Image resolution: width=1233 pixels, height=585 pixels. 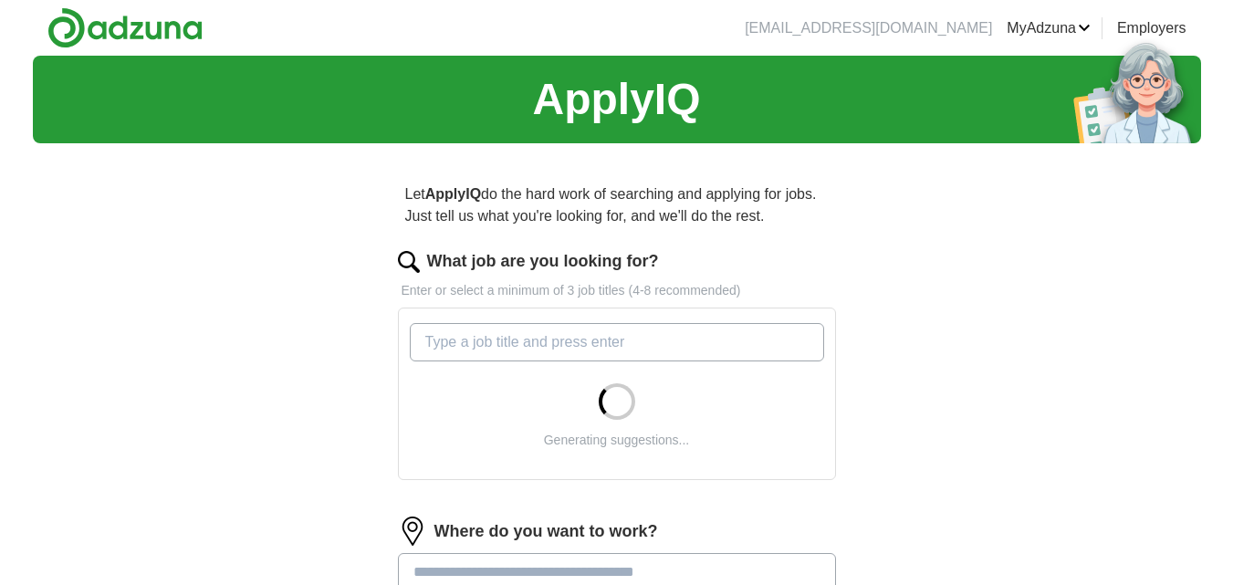 What do you see at coordinates (616, 100) in the screenshot?
I see `h1: ApplyIQ` at bounding box center [616, 100].